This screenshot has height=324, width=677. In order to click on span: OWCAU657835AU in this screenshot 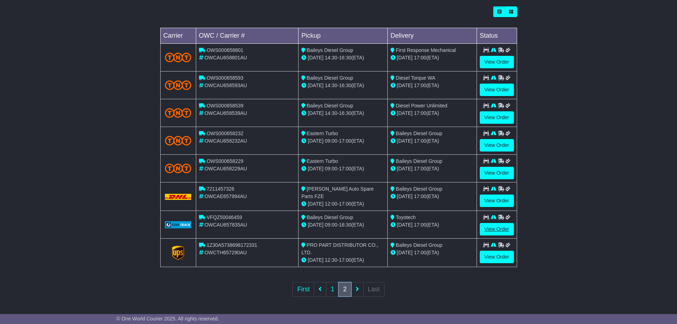, I will do `click(226, 224)`.